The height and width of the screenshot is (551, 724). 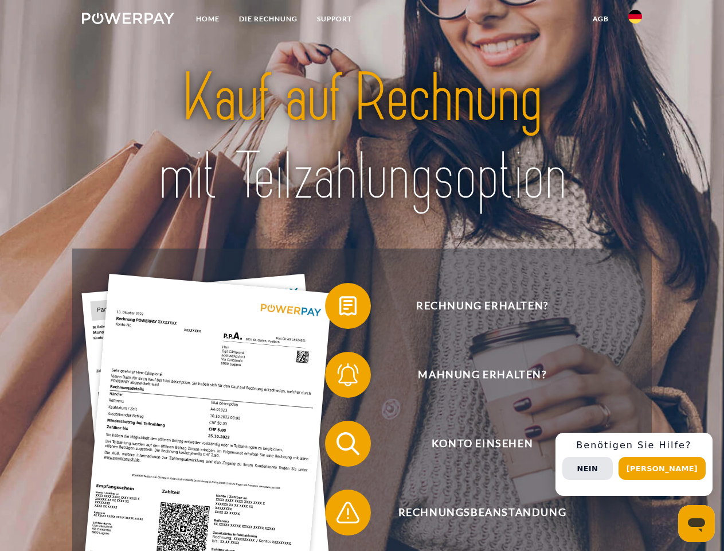 I want to click on a: SUPPORT, so click(x=334, y=19).